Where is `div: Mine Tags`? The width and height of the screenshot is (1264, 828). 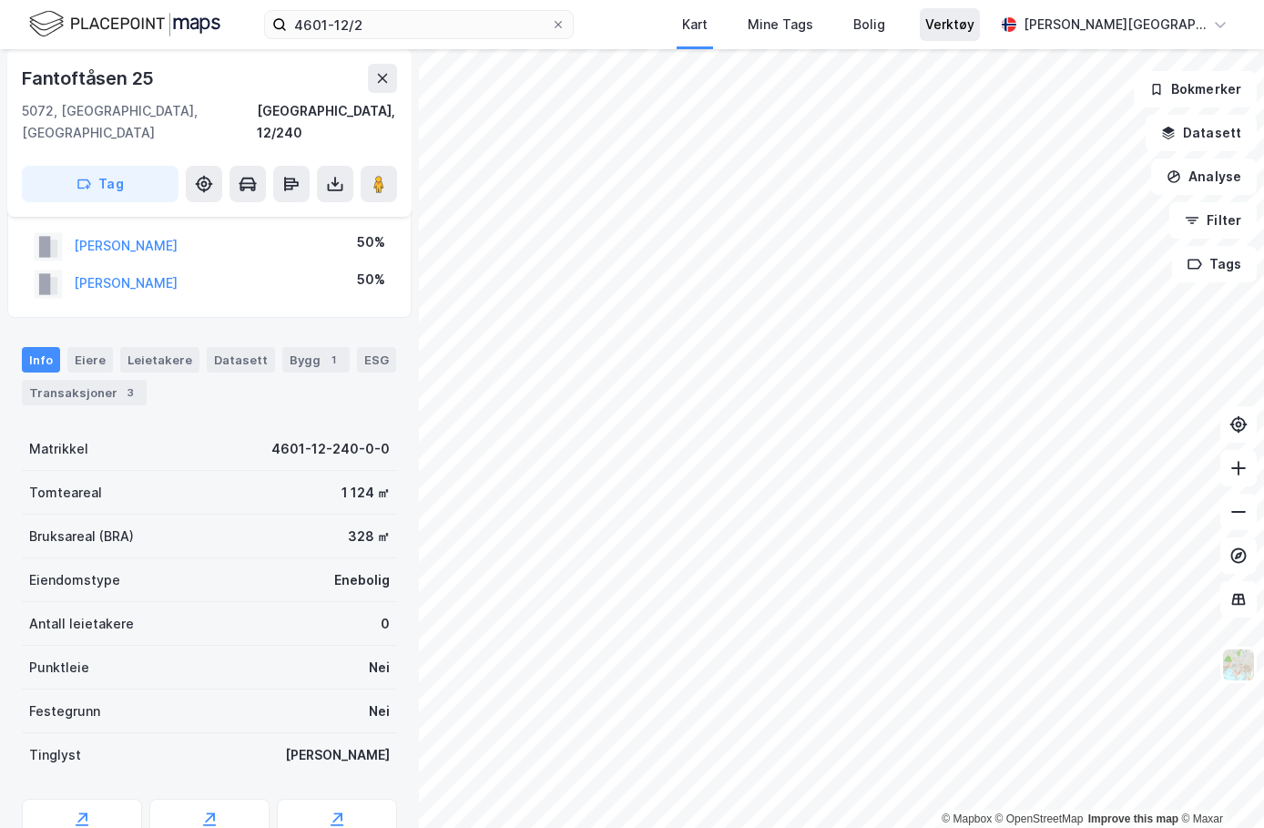 div: Mine Tags is located at coordinates (780, 25).